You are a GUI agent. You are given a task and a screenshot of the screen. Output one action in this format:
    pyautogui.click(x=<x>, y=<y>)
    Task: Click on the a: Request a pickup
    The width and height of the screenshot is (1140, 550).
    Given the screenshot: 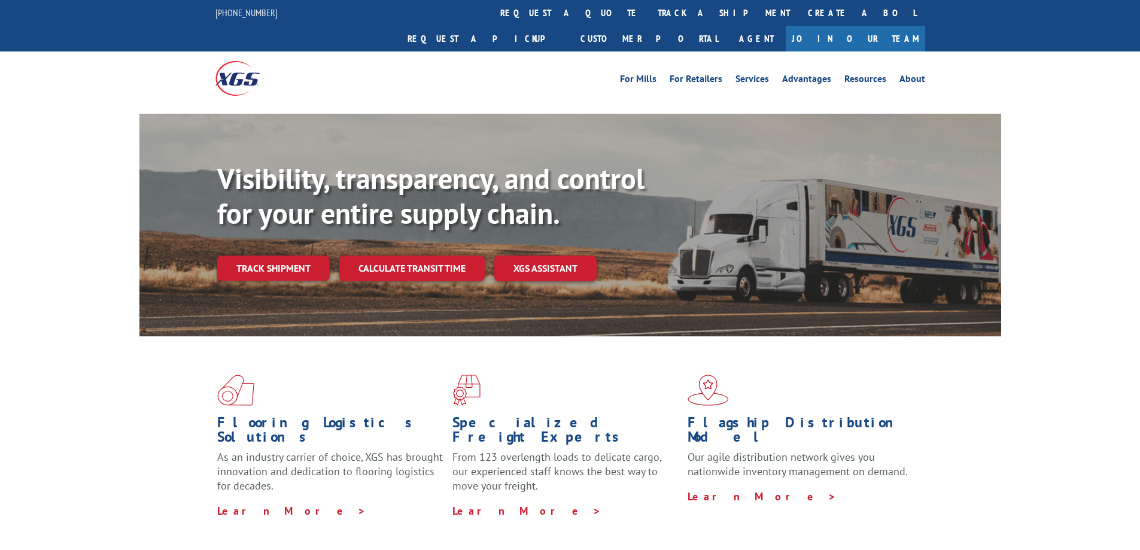 What is the action you would take?
    pyautogui.click(x=485, y=38)
    